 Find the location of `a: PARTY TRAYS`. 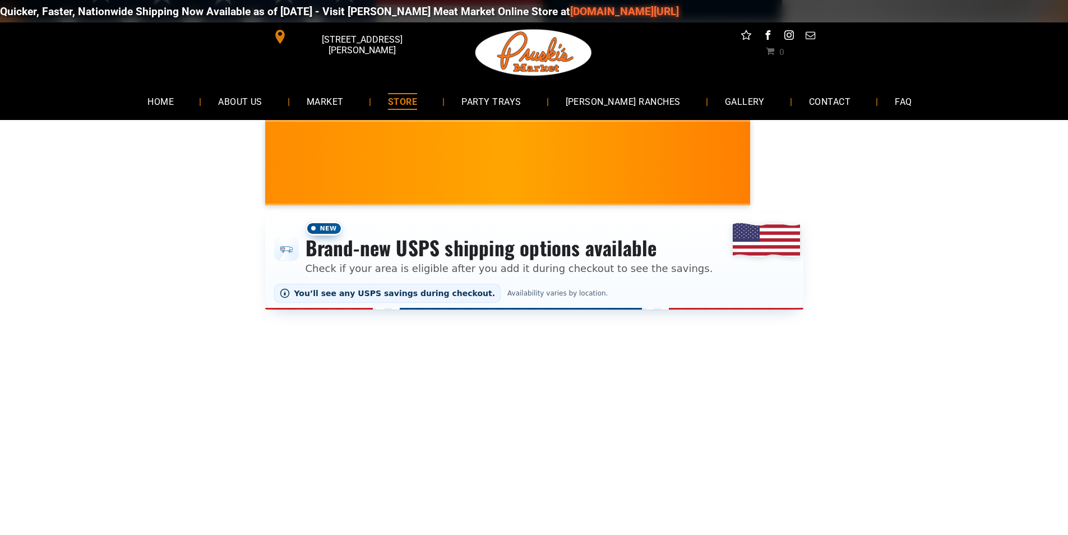

a: PARTY TRAYS is located at coordinates (491, 101).